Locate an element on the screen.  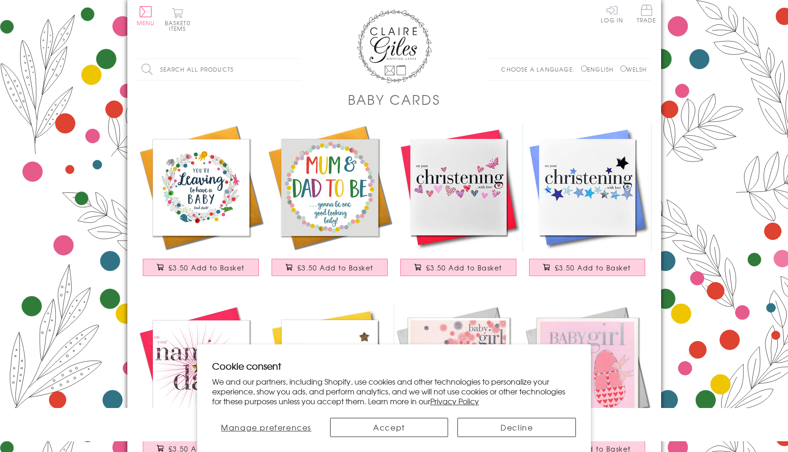
input: English is located at coordinates (584, 68).